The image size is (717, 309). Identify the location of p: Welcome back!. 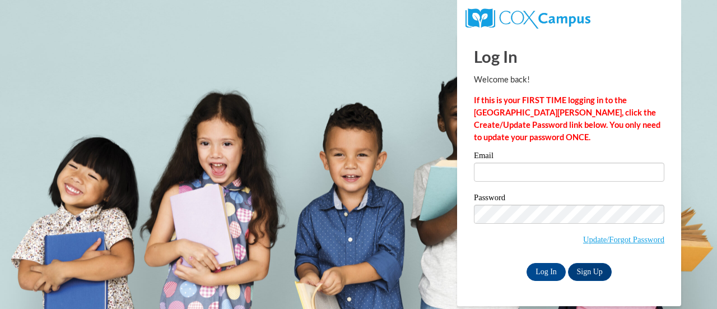
(569, 80).